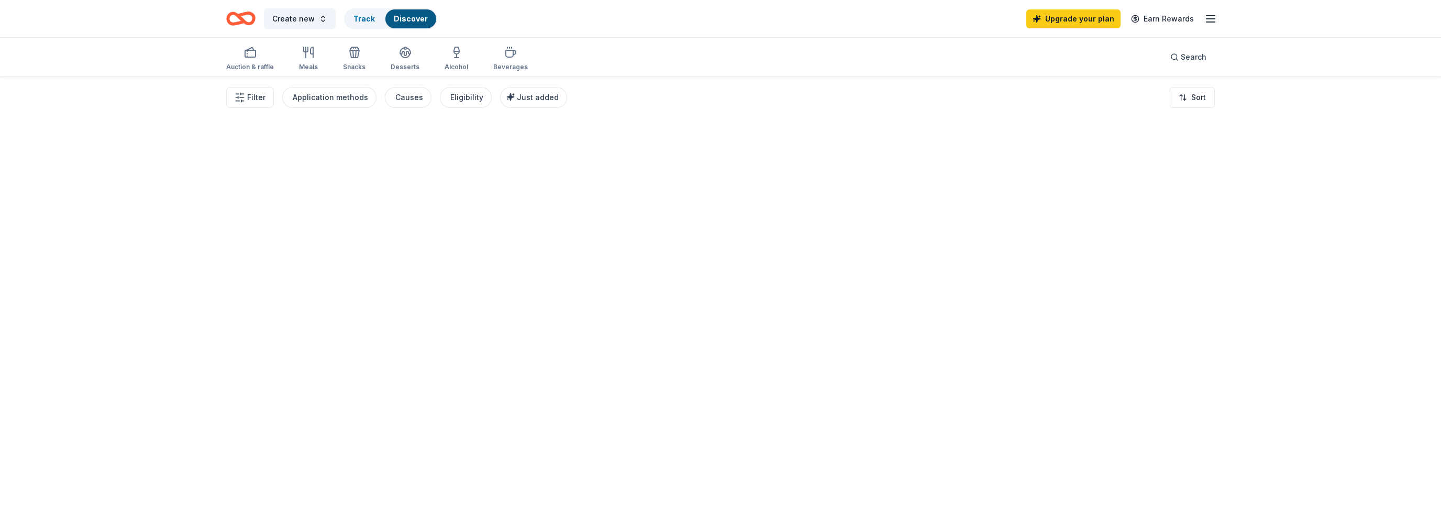 The image size is (1441, 515). I want to click on div: Beverages, so click(511, 67).